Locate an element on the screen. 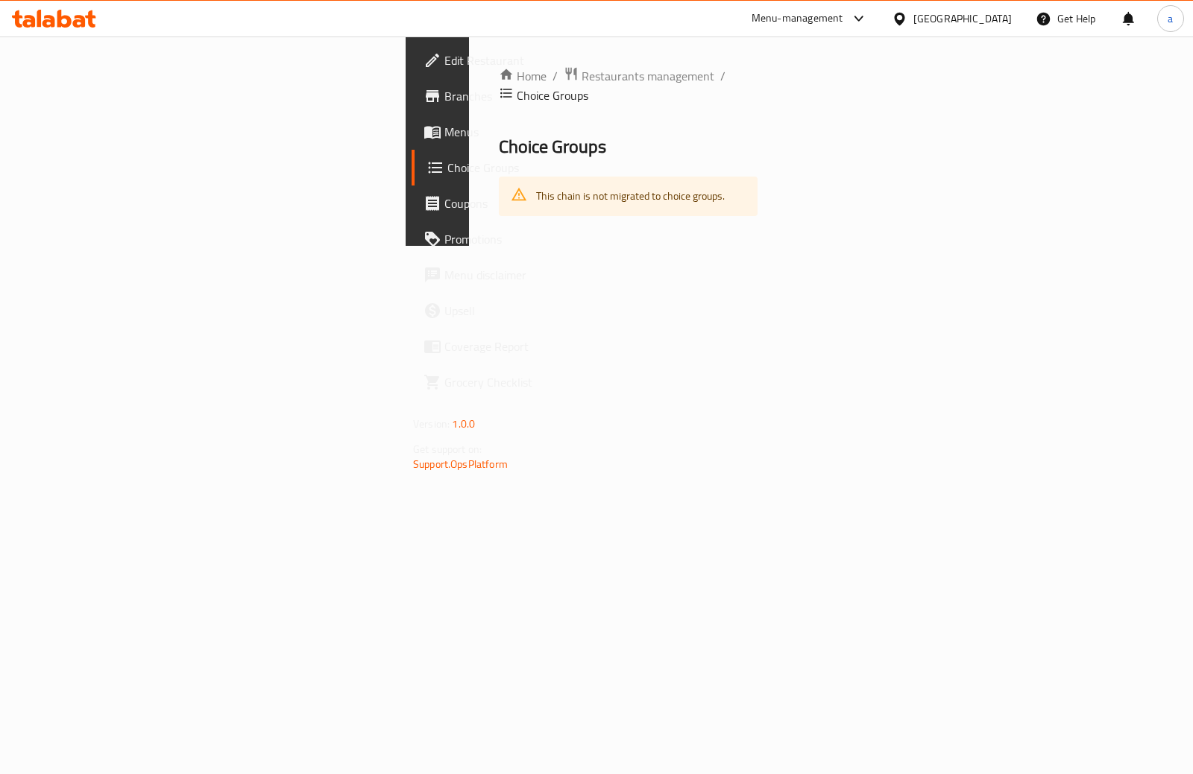 Image resolution: width=1193 pixels, height=774 pixels. a: Branches is located at coordinates (508, 96).